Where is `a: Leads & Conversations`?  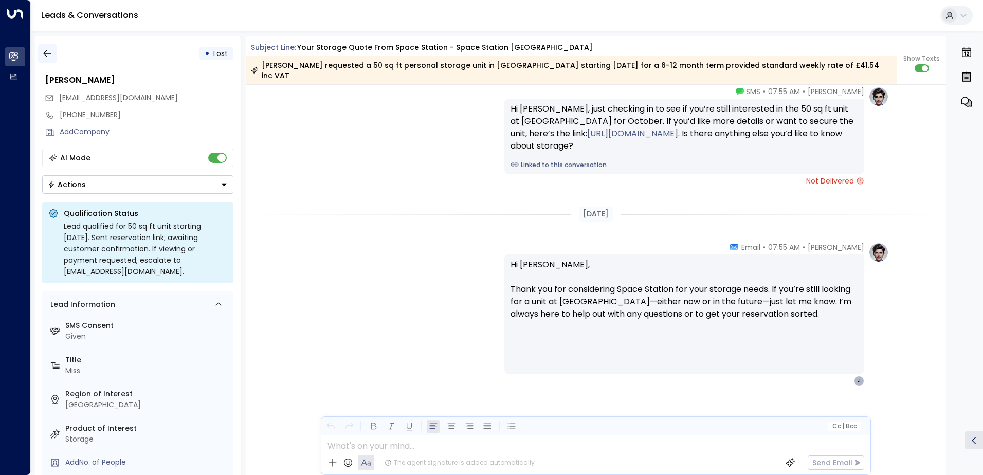 a: Leads & Conversations is located at coordinates (89, 15).